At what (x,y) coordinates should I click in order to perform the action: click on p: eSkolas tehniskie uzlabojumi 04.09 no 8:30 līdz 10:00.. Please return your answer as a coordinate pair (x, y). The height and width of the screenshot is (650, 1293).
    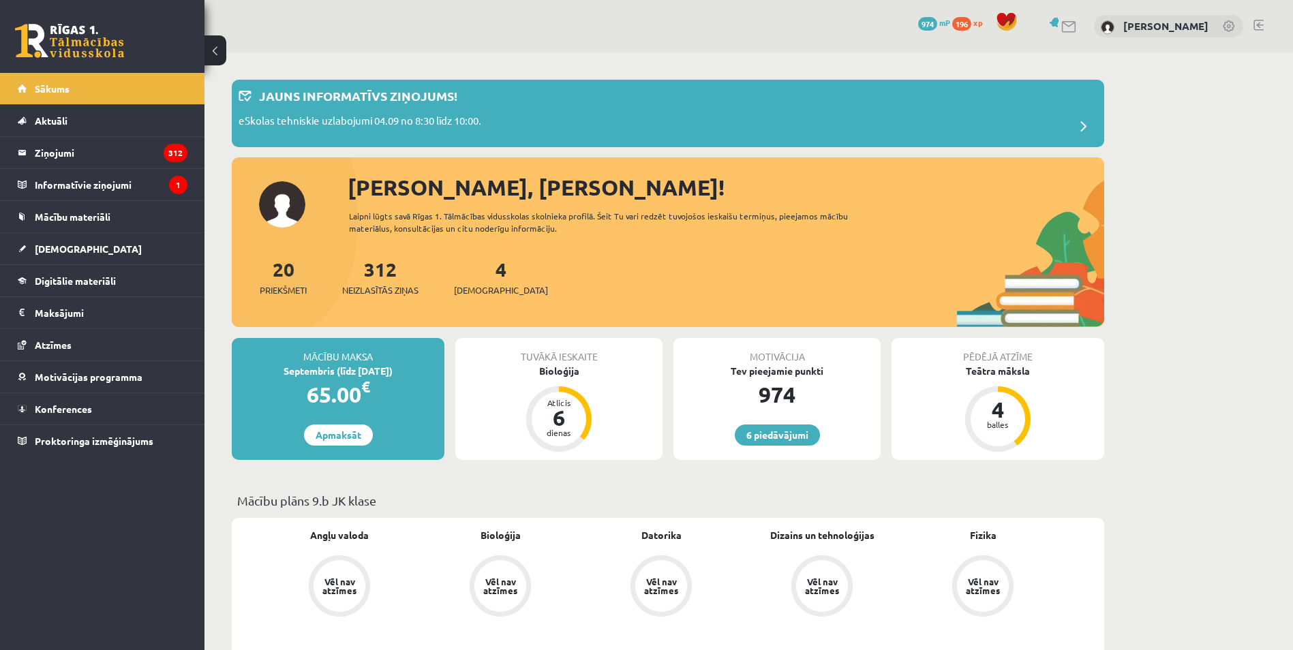
    Looking at the image, I should click on (360, 123).